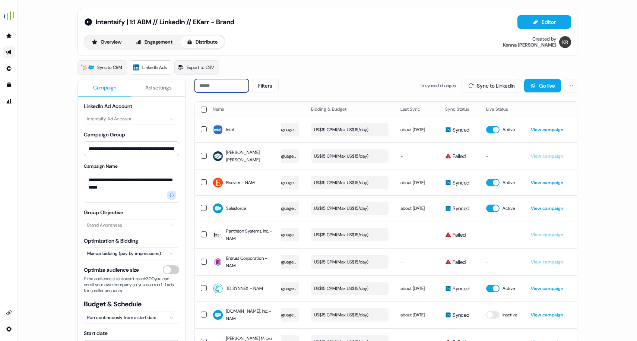 This screenshot has width=637, height=341. What do you see at coordinates (96, 333) in the screenshot?
I see `label: Start date` at bounding box center [96, 333].